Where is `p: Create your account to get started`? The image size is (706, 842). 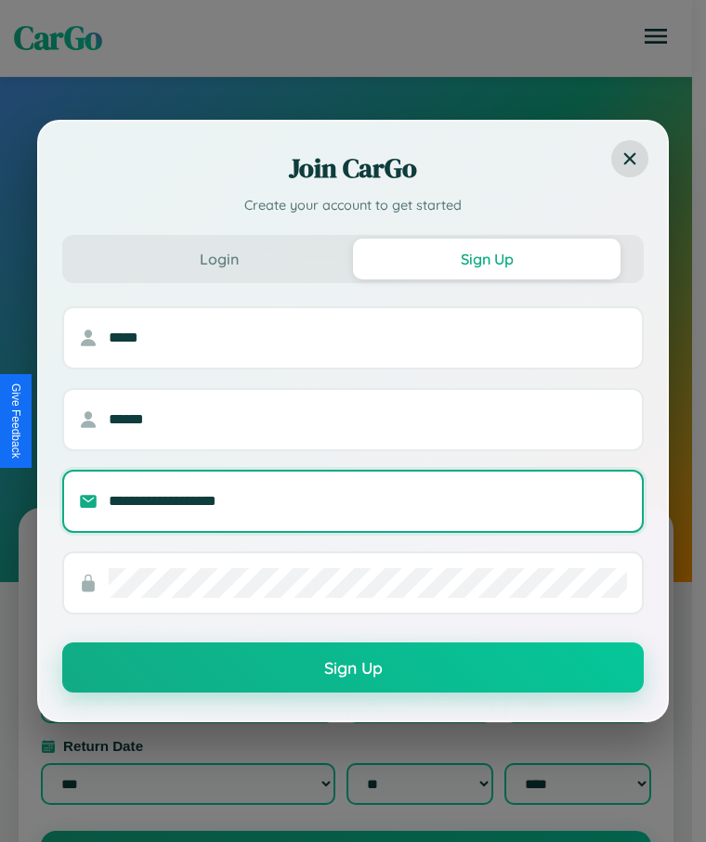 p: Create your account to get started is located at coordinates (353, 206).